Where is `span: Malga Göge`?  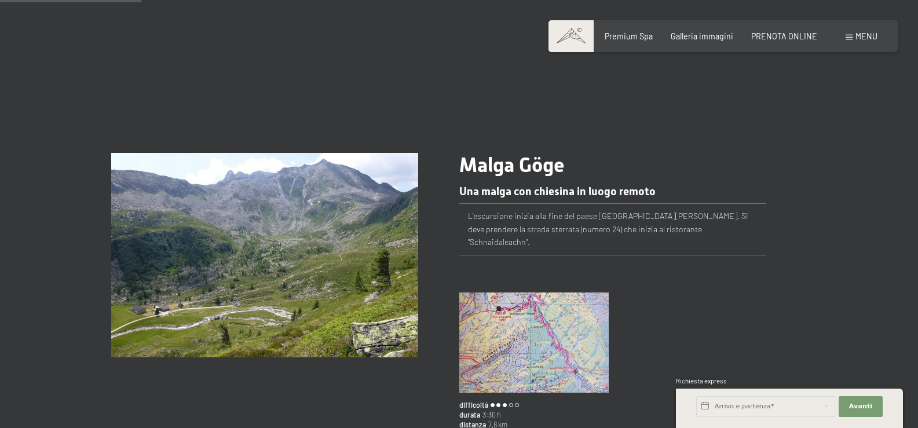
span: Malga Göge is located at coordinates (512, 164).